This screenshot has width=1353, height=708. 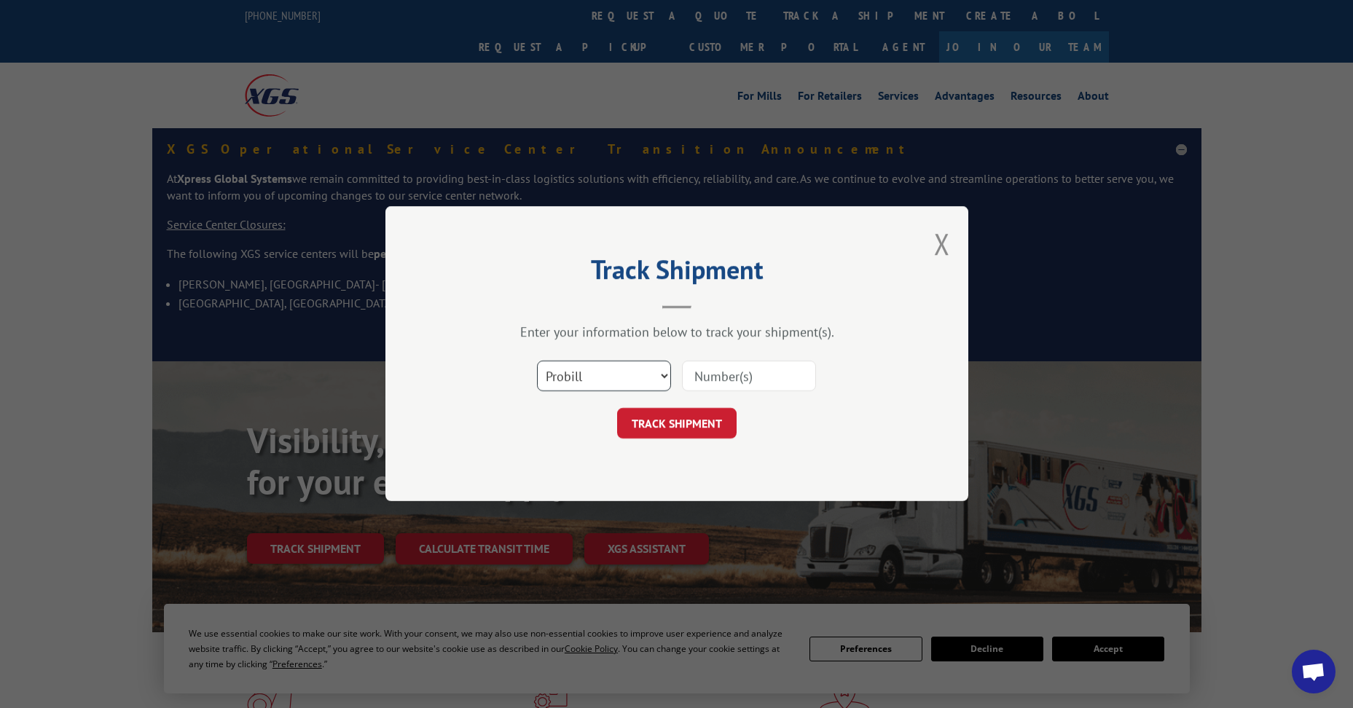 I want to click on a: Open chat, so click(x=1313, y=672).